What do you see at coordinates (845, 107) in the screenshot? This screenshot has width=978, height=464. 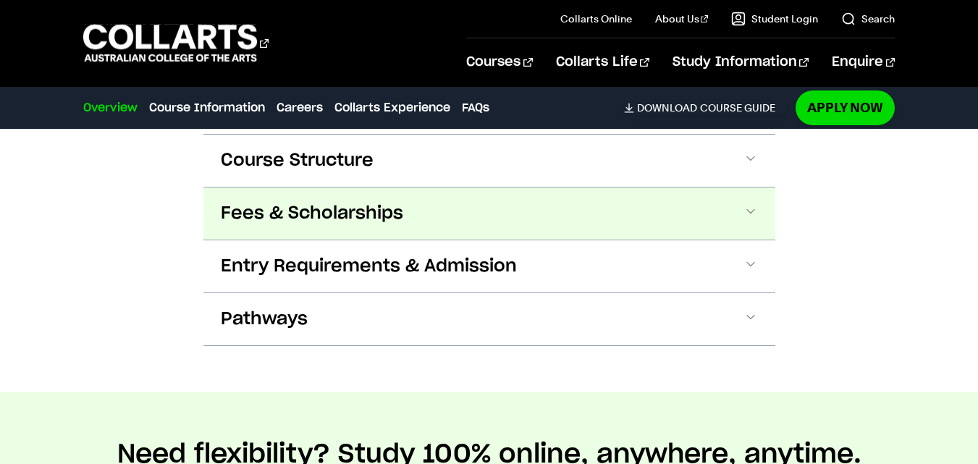 I see `a: Apply Now` at bounding box center [845, 107].